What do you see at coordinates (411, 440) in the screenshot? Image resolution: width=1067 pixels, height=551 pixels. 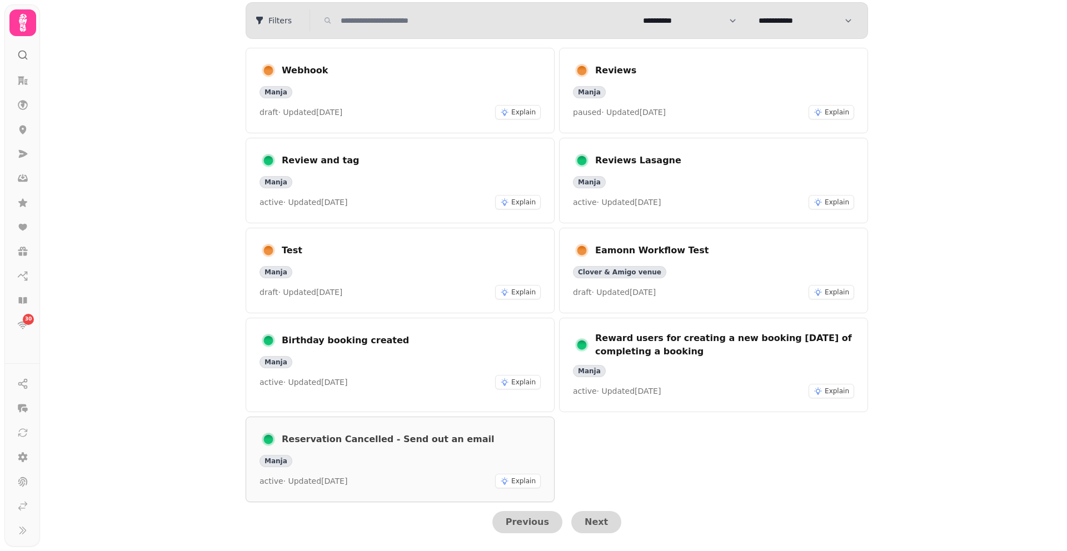 I see `h3: Reservation Cancelled - Send out an email` at bounding box center [411, 440].